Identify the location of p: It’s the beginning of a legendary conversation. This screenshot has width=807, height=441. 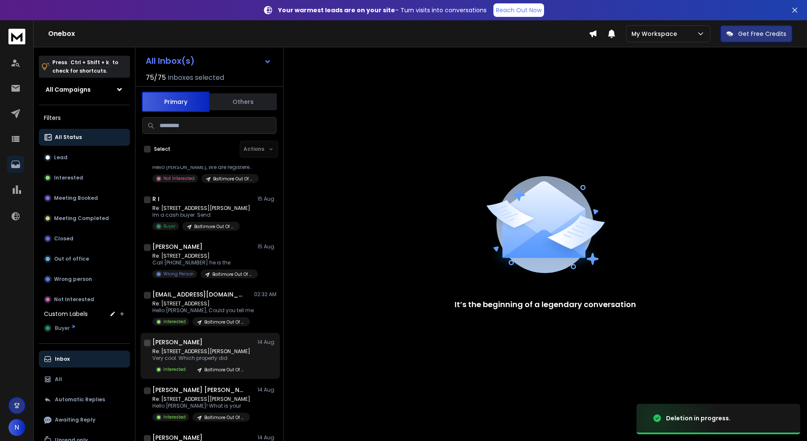
(546, 304).